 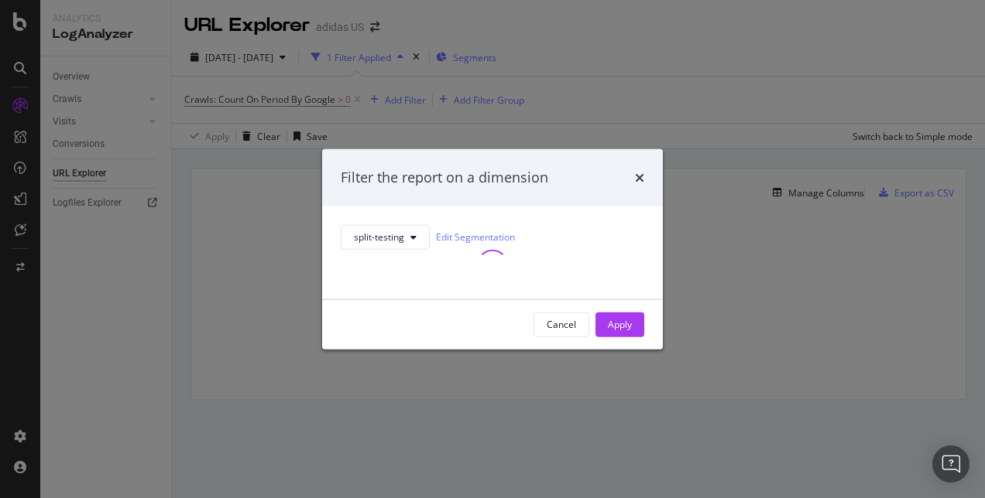 I want to click on div: Apply, so click(x=619, y=324).